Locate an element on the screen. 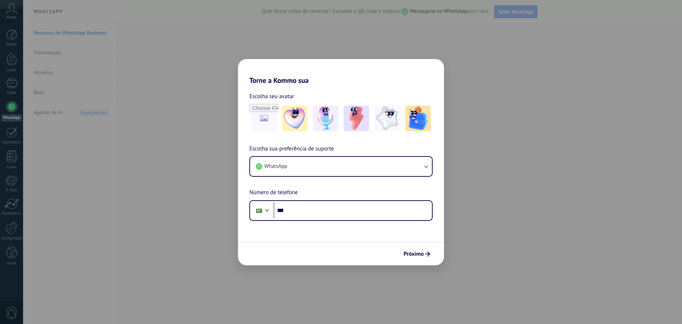  img: -2.jpeg is located at coordinates (326, 118).